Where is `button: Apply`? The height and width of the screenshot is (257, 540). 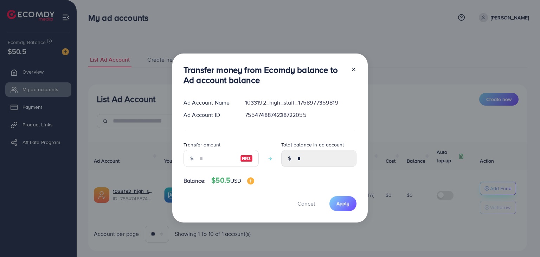
button: Apply is located at coordinates (343, 203).